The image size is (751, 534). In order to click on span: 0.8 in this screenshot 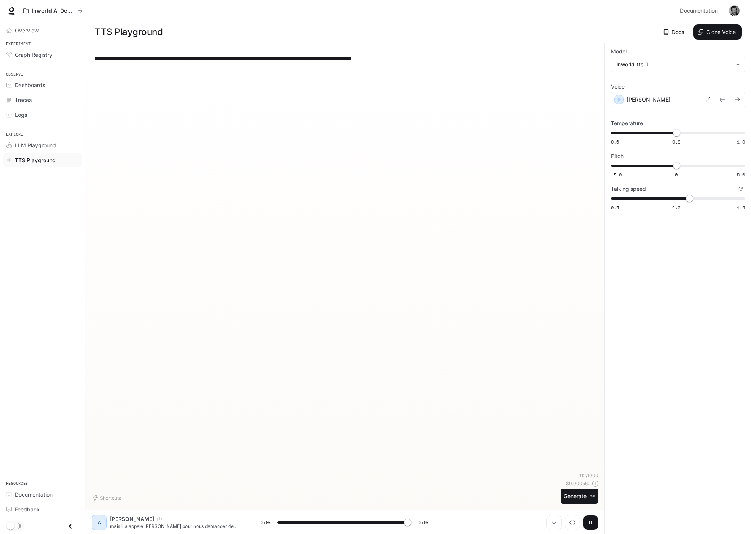, I will do `click(677, 142)`.